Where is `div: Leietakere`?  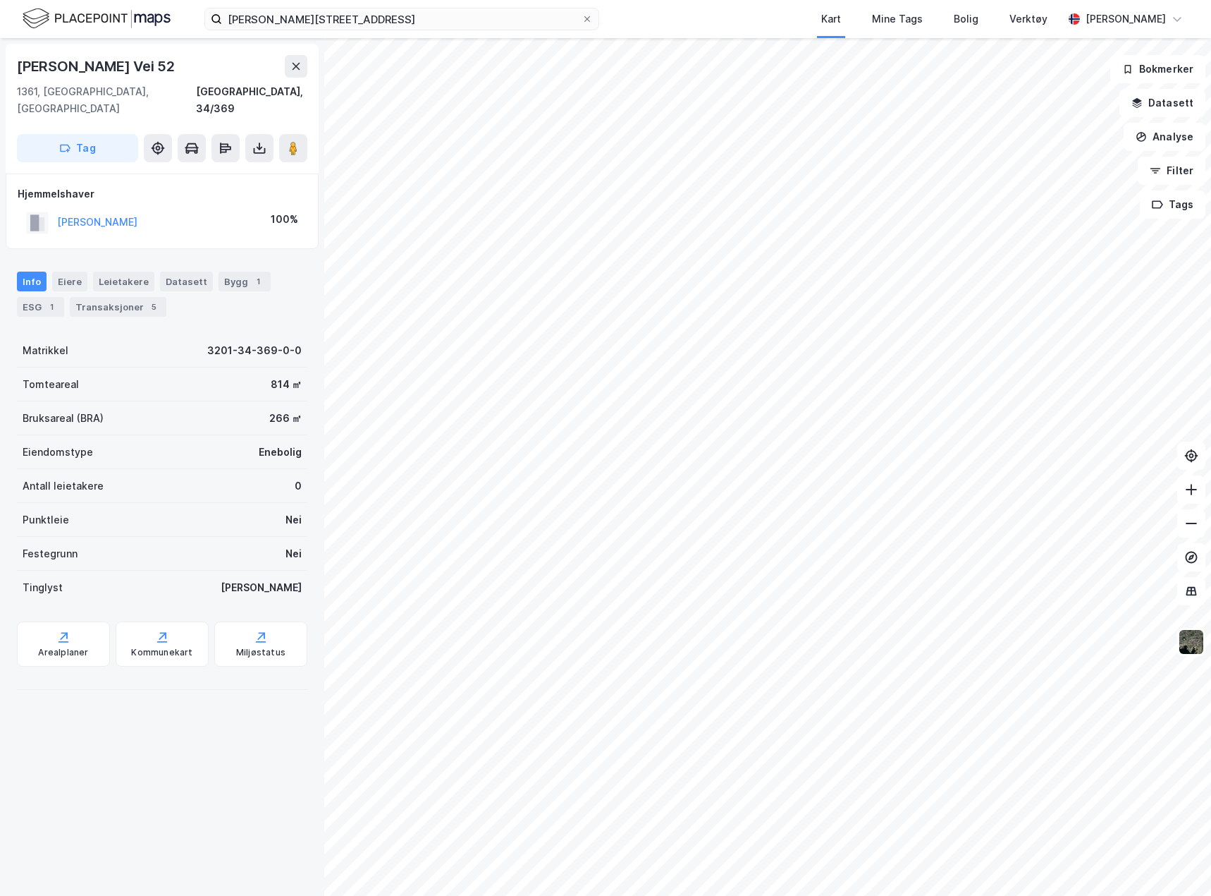 div: Leietakere is located at coordinates (123, 281).